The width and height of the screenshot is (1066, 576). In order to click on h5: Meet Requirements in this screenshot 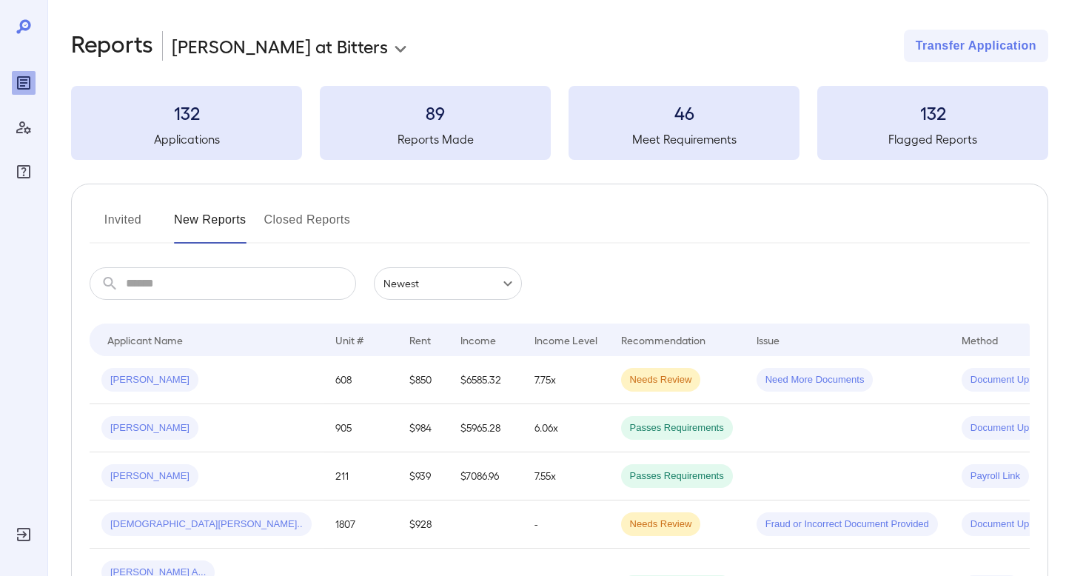, I will do `click(684, 139)`.